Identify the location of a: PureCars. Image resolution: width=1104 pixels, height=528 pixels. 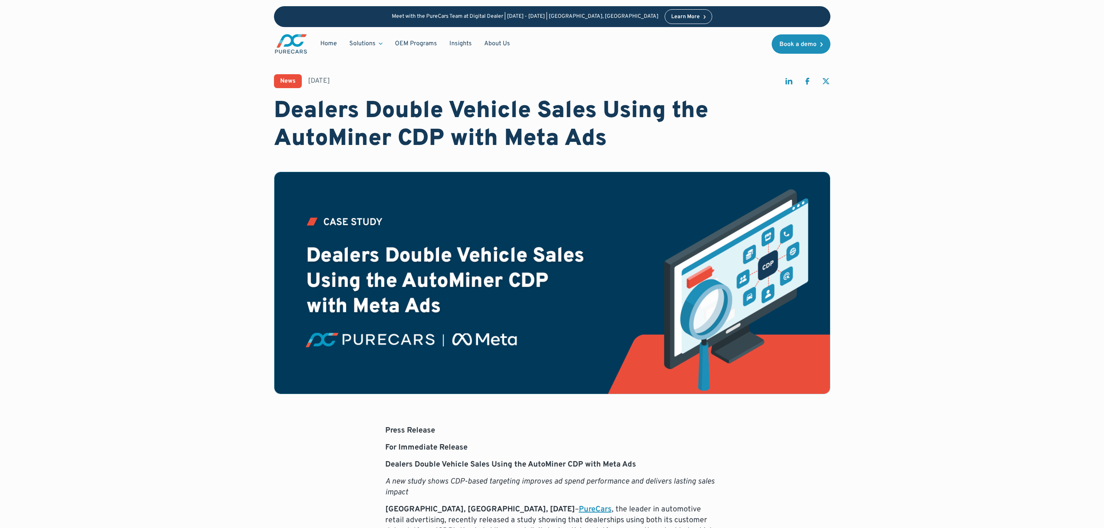
(595, 509).